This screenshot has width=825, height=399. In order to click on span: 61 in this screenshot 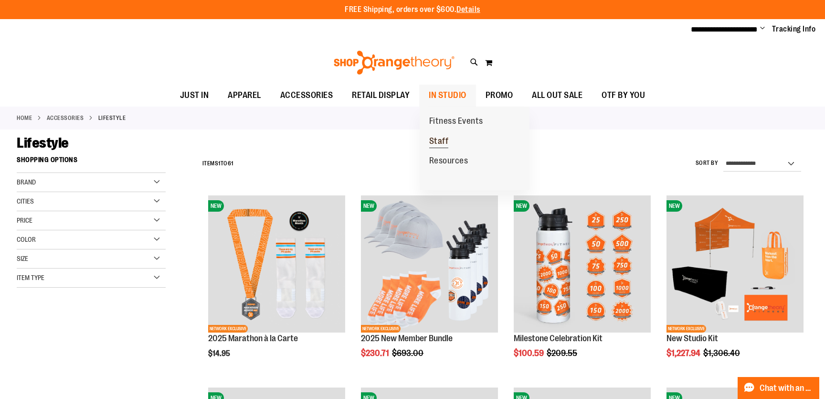, I will do `click(231, 163)`.